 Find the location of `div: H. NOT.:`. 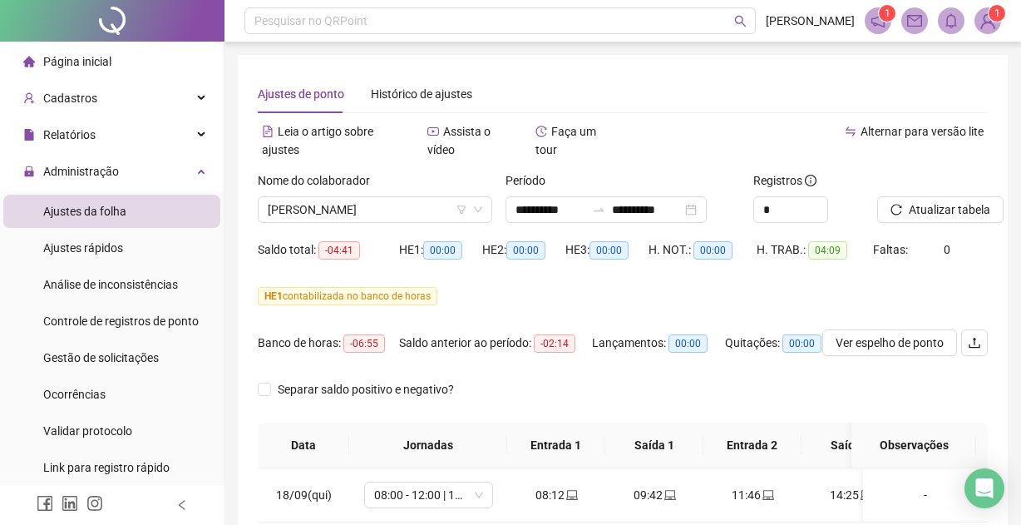

div: H. NOT.: is located at coordinates (703, 249).